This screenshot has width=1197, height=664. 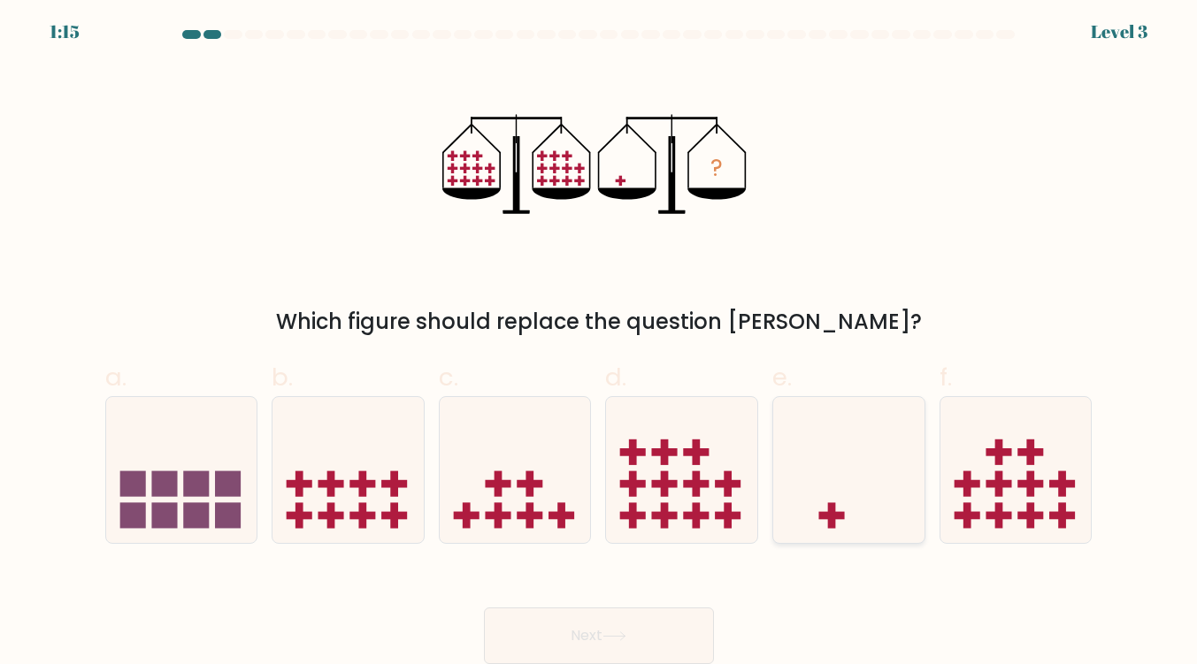 What do you see at coordinates (782, 377) in the screenshot?
I see `span: e.` at bounding box center [782, 377].